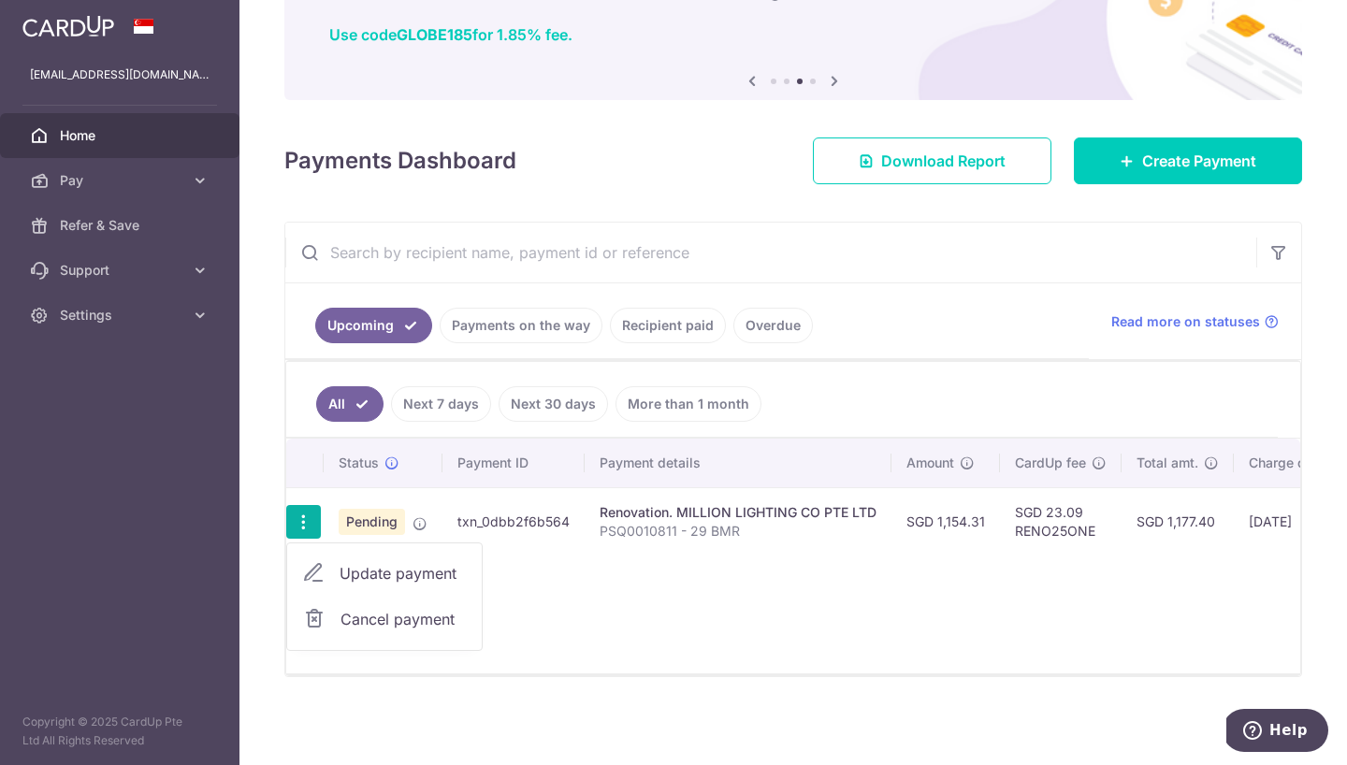 This screenshot has width=1347, height=765. Describe the element at coordinates (738, 513) in the screenshot. I see `div: Renovation. MILLION LIGHTING CO PTE LTD` at that location.